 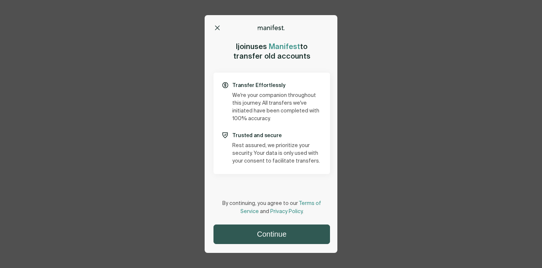 What do you see at coordinates (286, 211) in the screenshot?
I see `a: Privacy Policy` at bounding box center [286, 211].